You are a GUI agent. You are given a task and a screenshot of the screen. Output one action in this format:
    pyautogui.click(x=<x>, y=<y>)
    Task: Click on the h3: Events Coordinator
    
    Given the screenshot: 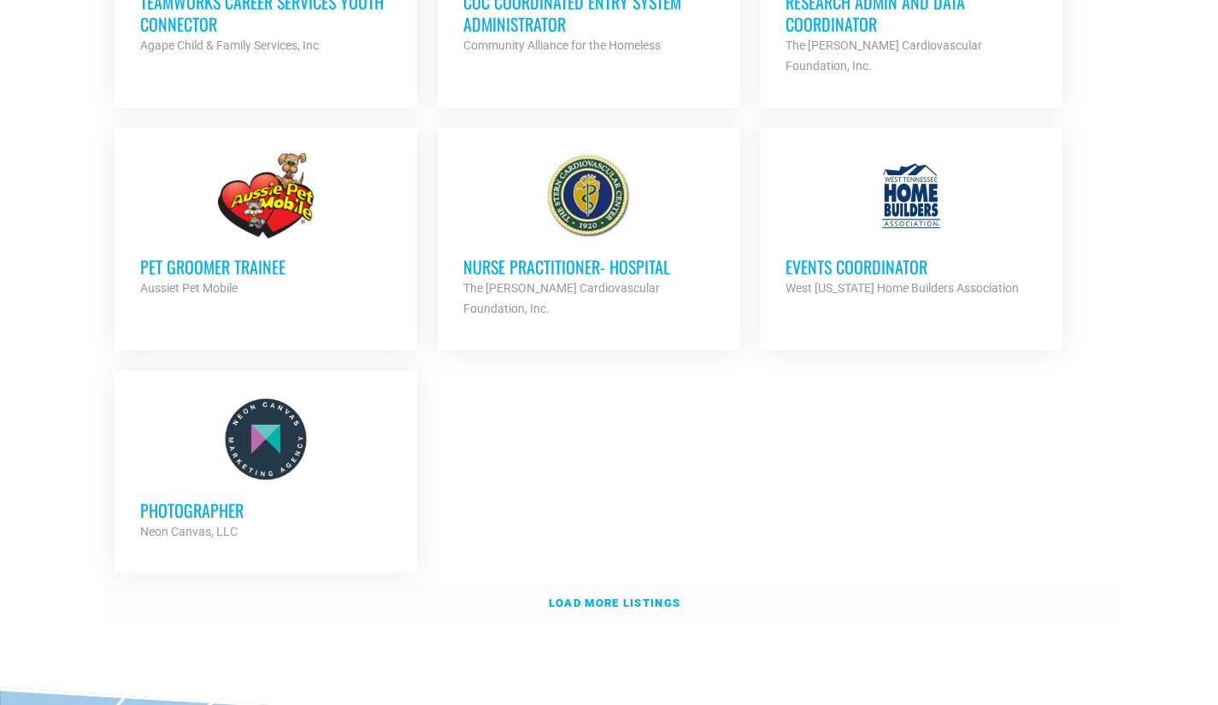 What is the action you would take?
    pyautogui.click(x=911, y=267)
    